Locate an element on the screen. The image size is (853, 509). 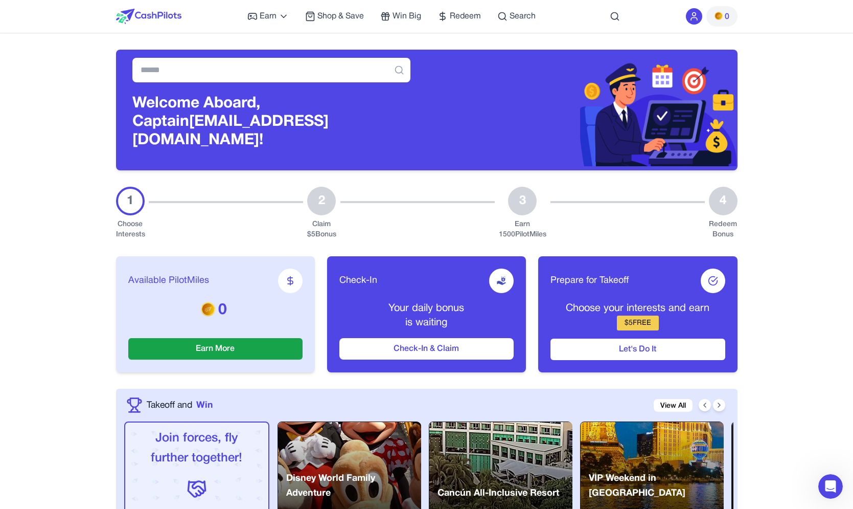
p: Cancún All-Inclusive Resort is located at coordinates (498, 493).